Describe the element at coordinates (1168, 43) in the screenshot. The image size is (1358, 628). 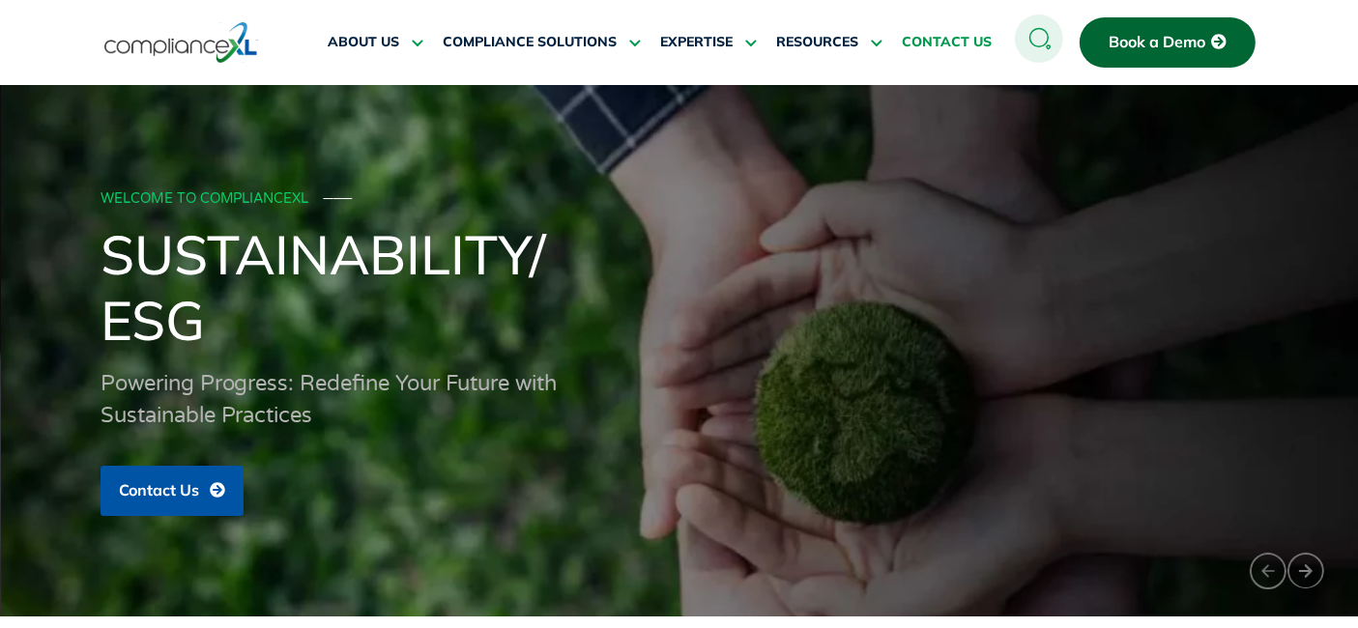
I see `a: Book a Demo` at that location.